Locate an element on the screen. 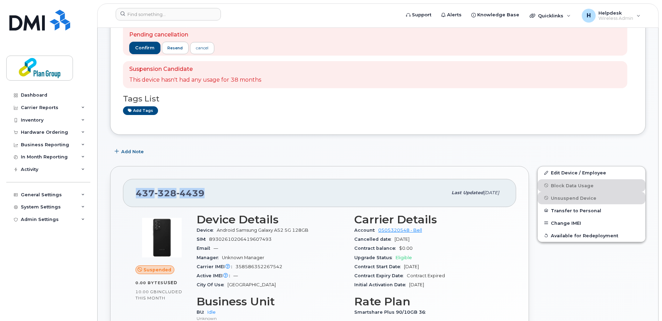 The image size is (662, 321). span: Android Samsung Galaxy A52 5G 128GB is located at coordinates (262, 230).